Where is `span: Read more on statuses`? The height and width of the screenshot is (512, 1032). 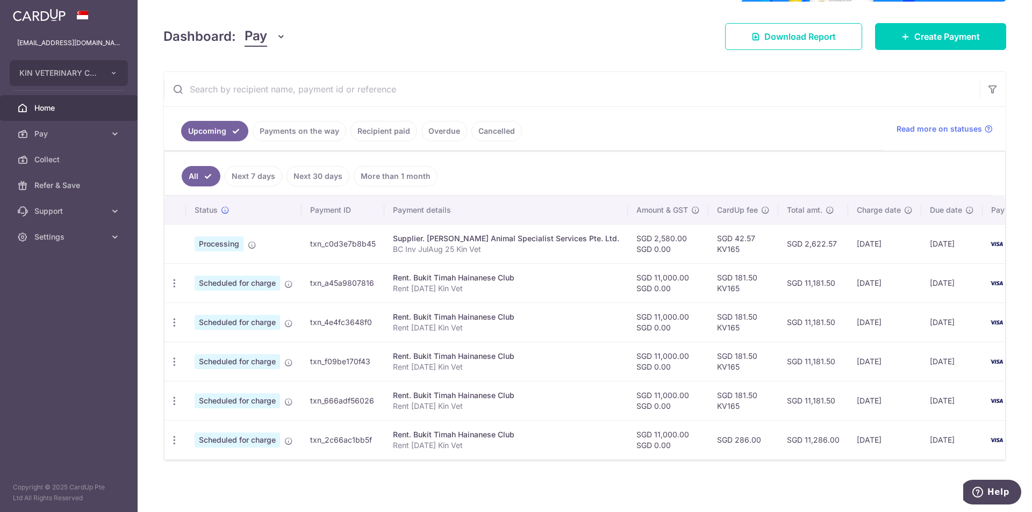
span: Read more on statuses is located at coordinates (939, 129).